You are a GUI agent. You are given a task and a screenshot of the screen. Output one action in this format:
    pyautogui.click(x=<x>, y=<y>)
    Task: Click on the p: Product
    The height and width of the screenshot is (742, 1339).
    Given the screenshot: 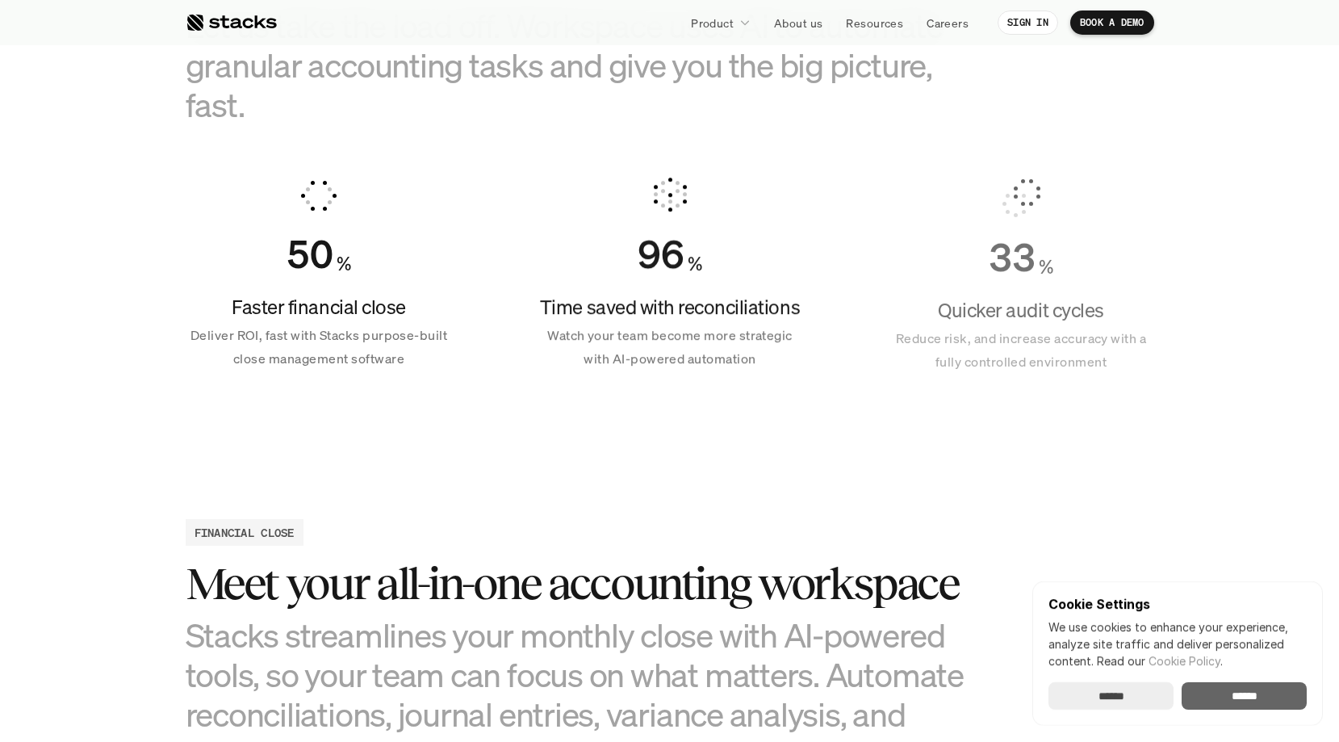 What is the action you would take?
    pyautogui.click(x=712, y=23)
    